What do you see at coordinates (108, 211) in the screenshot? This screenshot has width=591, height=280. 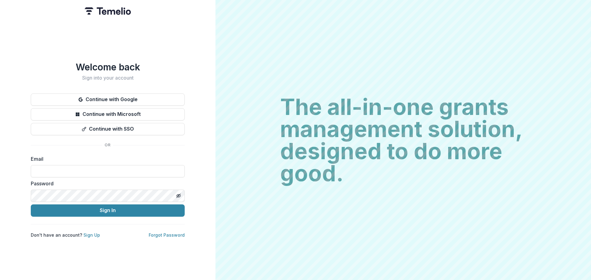 I see `button: Sign In` at bounding box center [108, 211].